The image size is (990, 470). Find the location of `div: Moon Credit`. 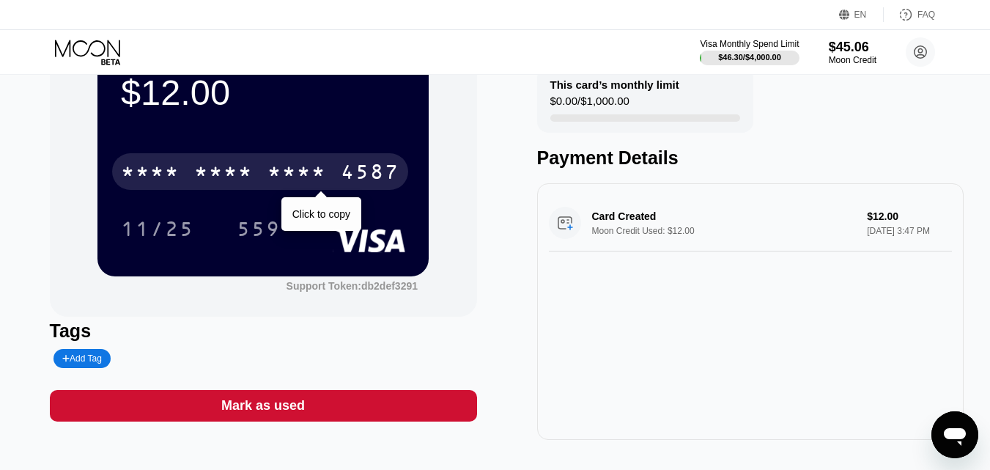

div: Moon Credit is located at coordinates (852, 60).